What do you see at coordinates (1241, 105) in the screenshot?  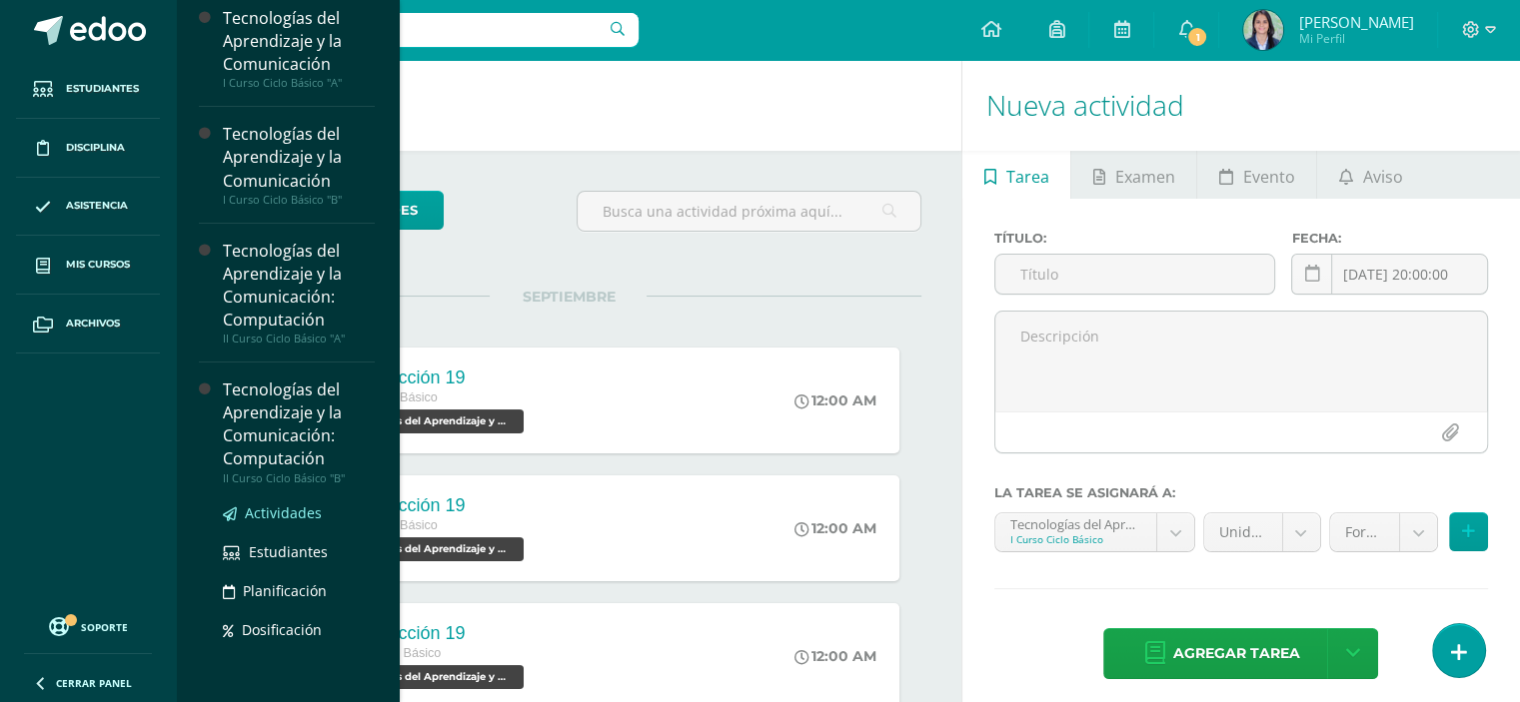 I see `h1: Nueva actividad` at bounding box center [1241, 105].